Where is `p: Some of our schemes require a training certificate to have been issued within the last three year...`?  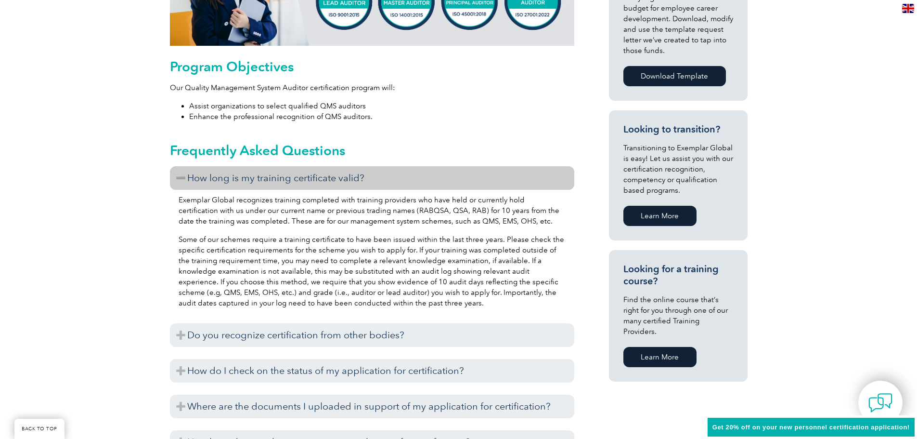
p: Some of our schemes require a training certificate to have been issued within the last three year... is located at coordinates (372, 271).